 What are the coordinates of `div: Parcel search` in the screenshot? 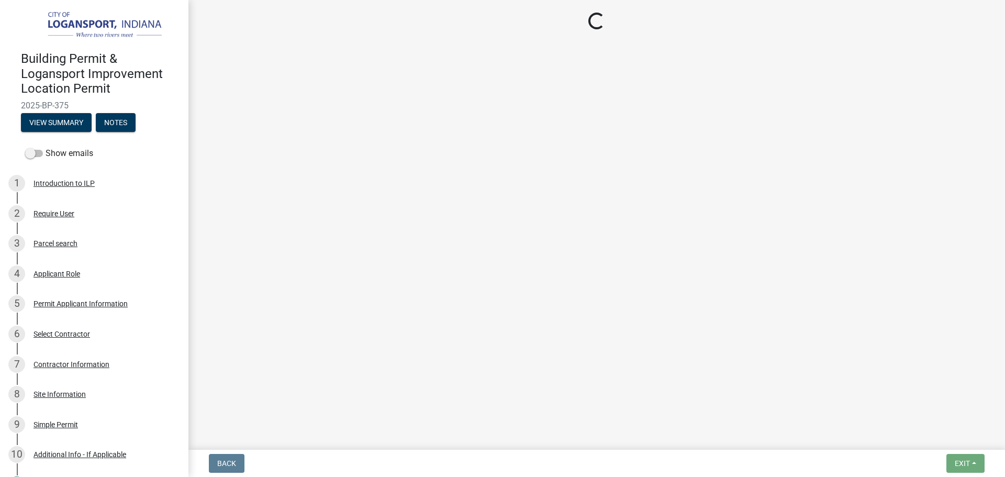 It's located at (56, 244).